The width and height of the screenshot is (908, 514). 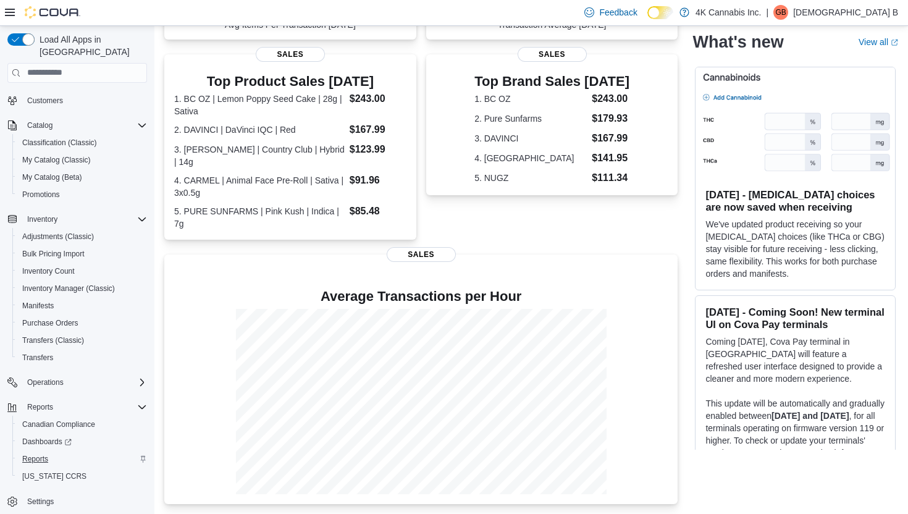 I want to click on dd: $91.96, so click(x=378, y=180).